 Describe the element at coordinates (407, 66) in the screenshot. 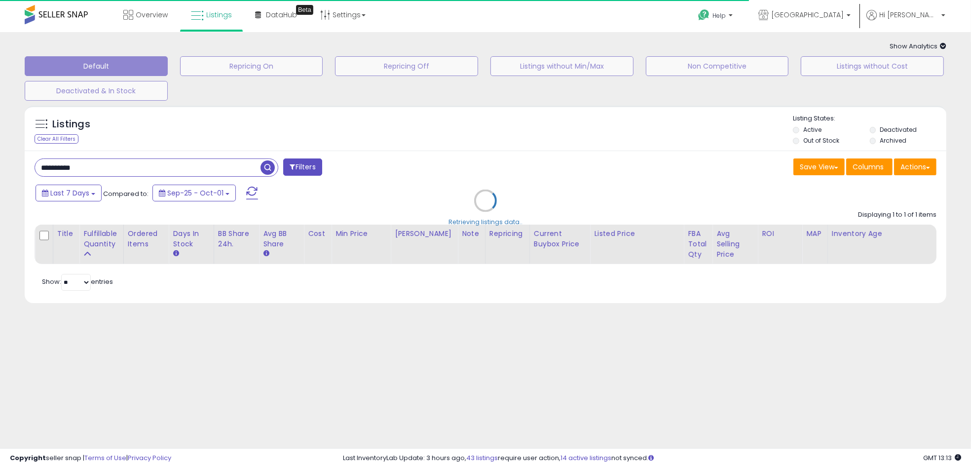

I see `button: Repricing Off` at that location.